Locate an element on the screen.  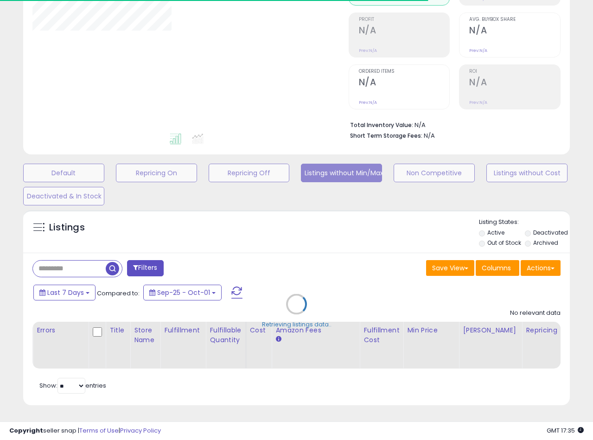
span: Profit is located at coordinates (405, 19).